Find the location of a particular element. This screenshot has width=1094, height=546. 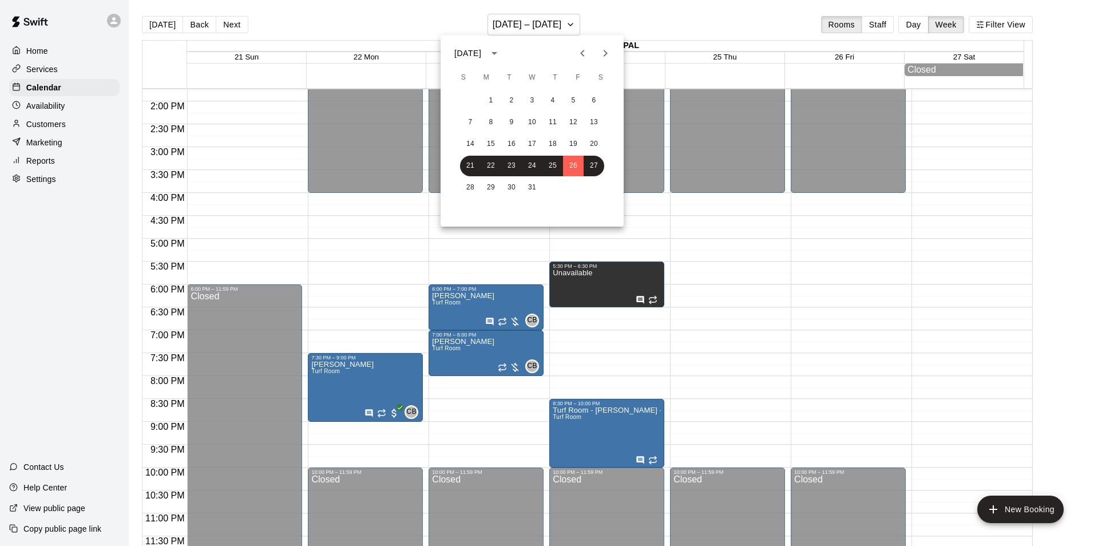

button: 28 is located at coordinates (470, 188).